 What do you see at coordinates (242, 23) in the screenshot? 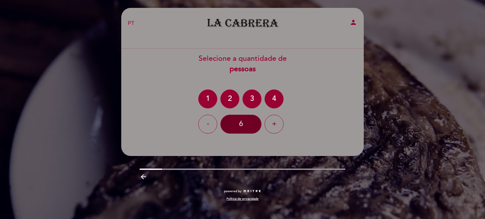
I see `a: La Cabrera Palermo` at bounding box center [242, 23].